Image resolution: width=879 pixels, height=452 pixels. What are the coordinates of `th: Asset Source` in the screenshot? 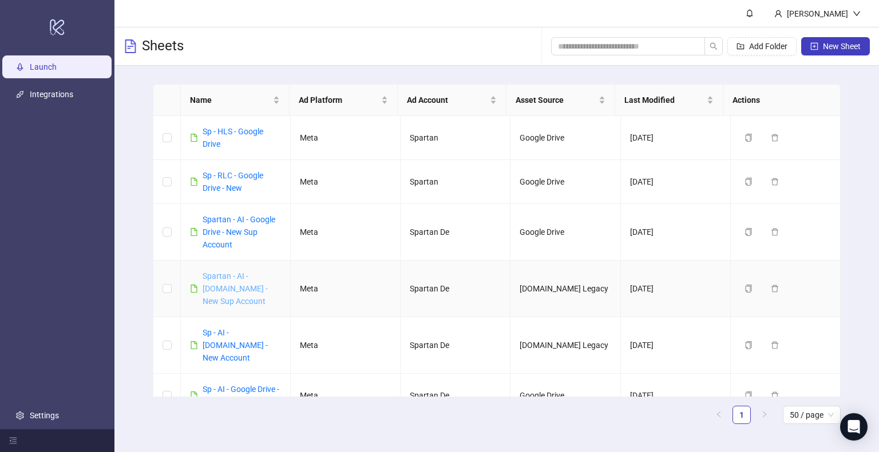 It's located at (561, 100).